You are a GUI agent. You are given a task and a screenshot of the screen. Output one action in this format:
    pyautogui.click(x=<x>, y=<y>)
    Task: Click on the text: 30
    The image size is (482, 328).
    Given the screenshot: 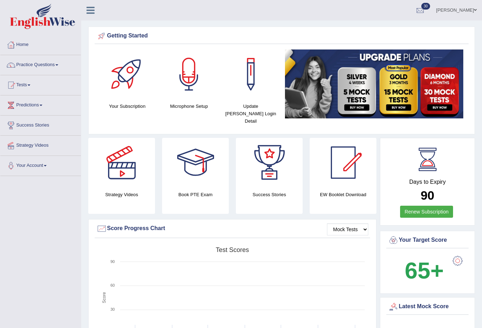 What is the action you would take?
    pyautogui.click(x=113, y=309)
    